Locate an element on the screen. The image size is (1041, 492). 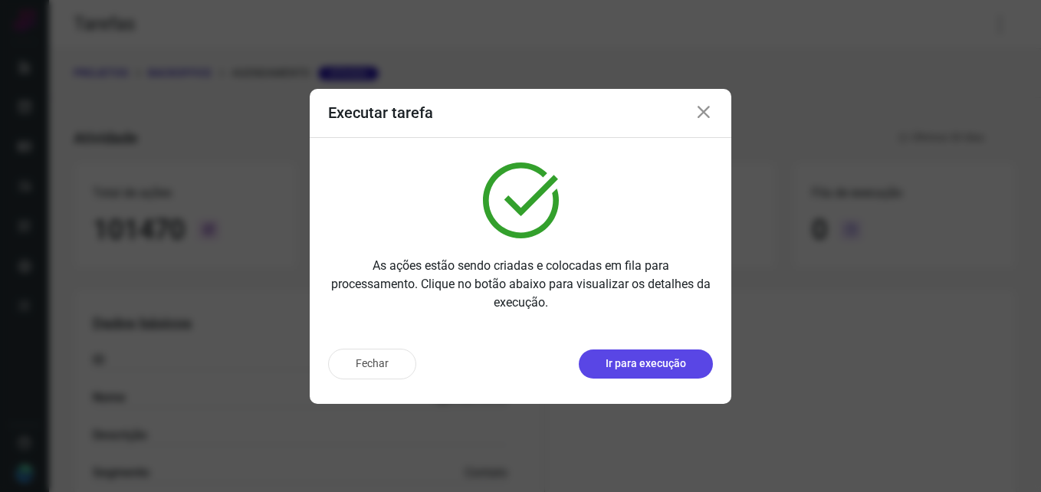
p: As ações estão sendo criadas e colocadas em fila para processamento. Clique no botão abaixo para ... is located at coordinates (521, 284).